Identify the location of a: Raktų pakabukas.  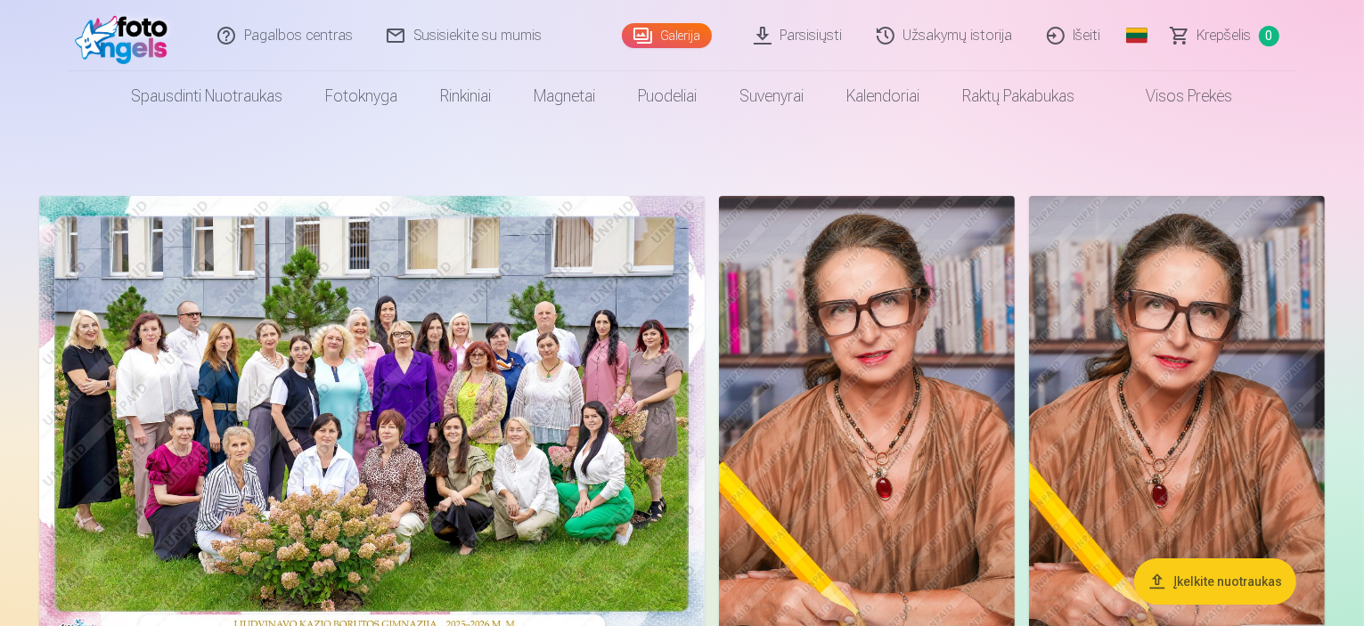
(1019, 96).